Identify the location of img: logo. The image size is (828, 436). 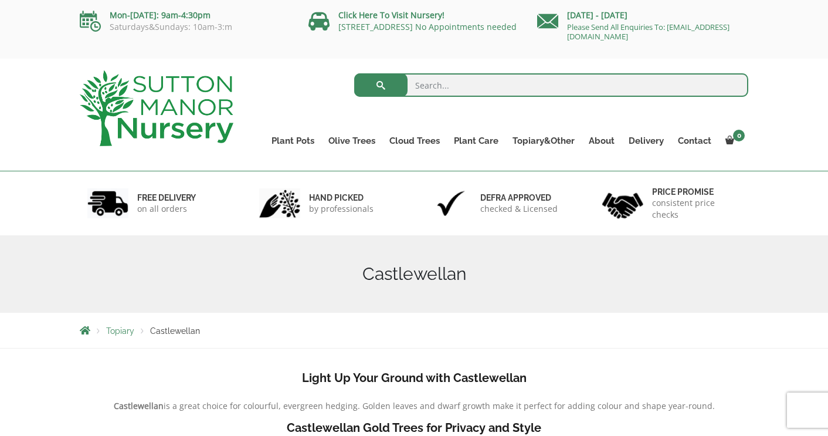
(157, 108).